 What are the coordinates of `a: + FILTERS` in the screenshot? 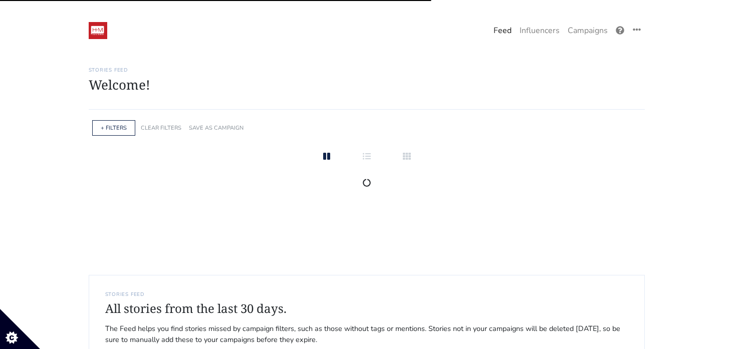 It's located at (114, 128).